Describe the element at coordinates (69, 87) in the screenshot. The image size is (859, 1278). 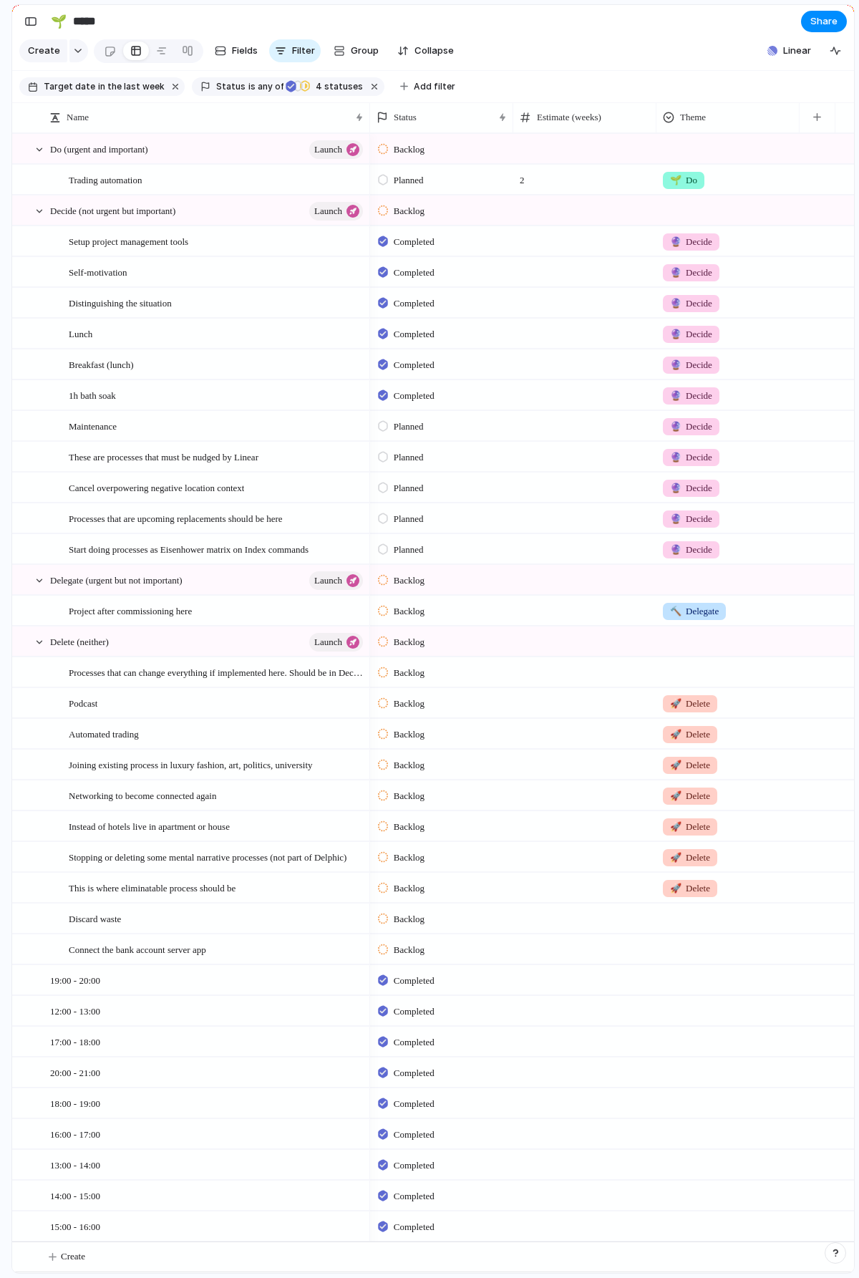
I see `span: Target date` at that location.